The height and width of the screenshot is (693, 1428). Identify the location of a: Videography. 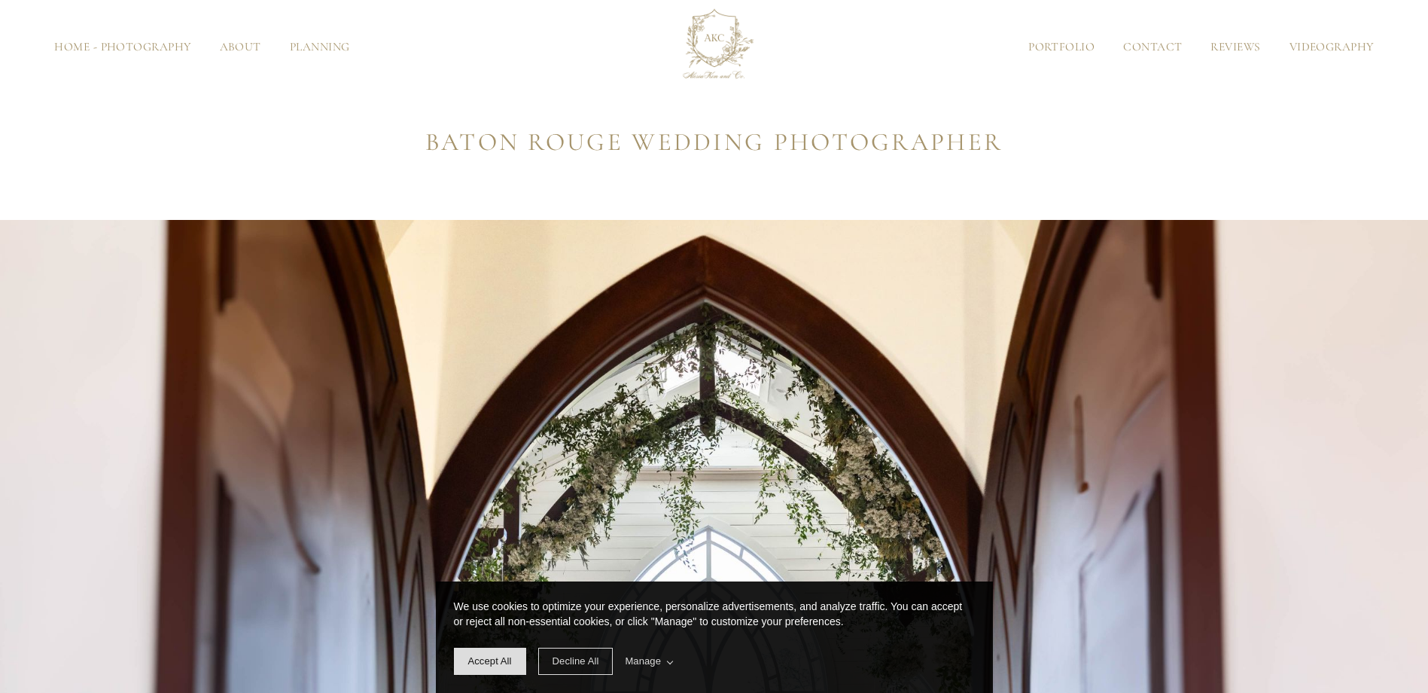
(1332, 47).